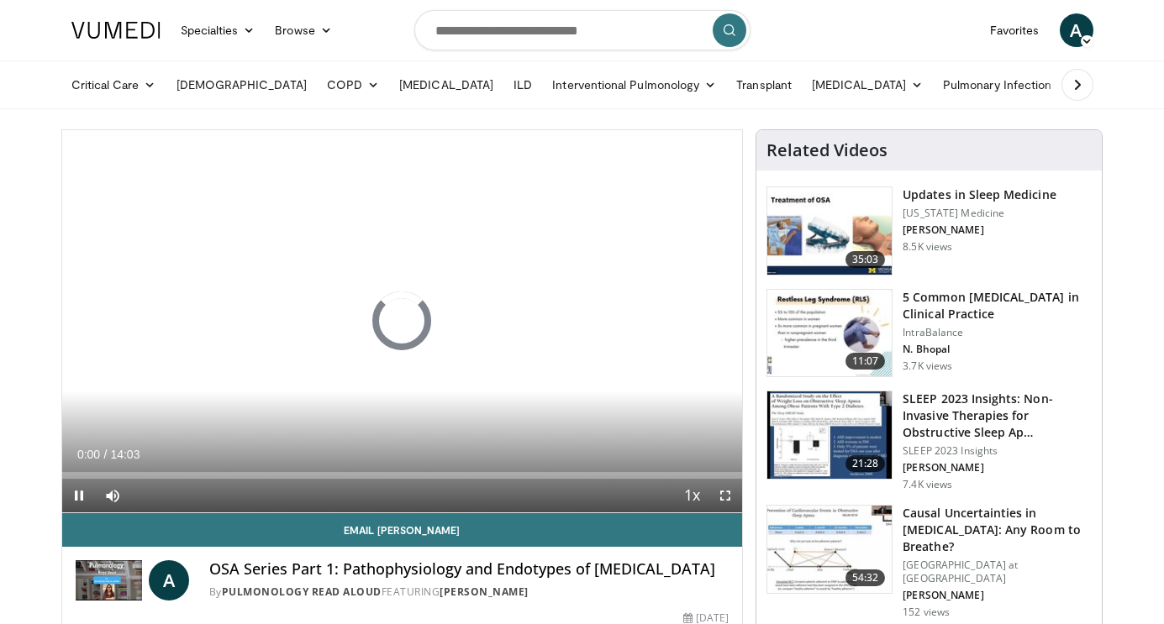  What do you see at coordinates (108, 581) in the screenshot?
I see `img: Pulmonology Read Aloud` at bounding box center [108, 581].